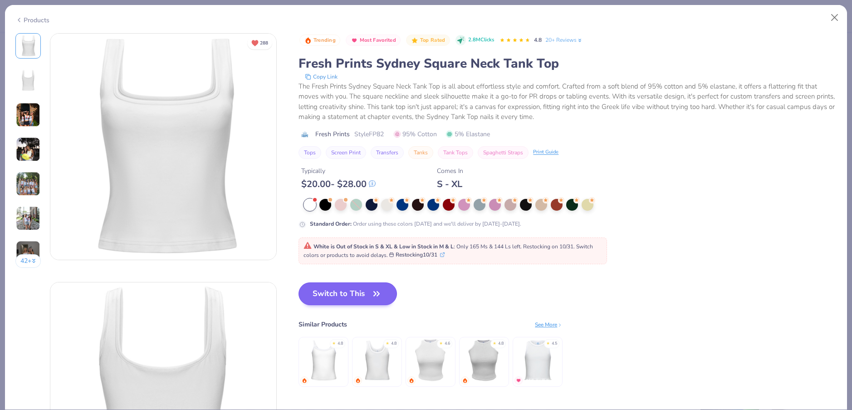 Image resolution: width=852 pixels, height=410 pixels. I want to click on div: Products, so click(32, 20).